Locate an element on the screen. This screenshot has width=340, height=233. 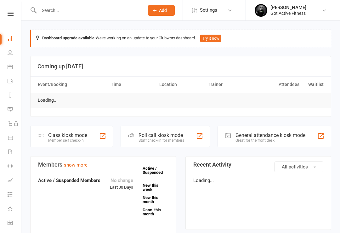
th: Trainer is located at coordinates (229, 84).